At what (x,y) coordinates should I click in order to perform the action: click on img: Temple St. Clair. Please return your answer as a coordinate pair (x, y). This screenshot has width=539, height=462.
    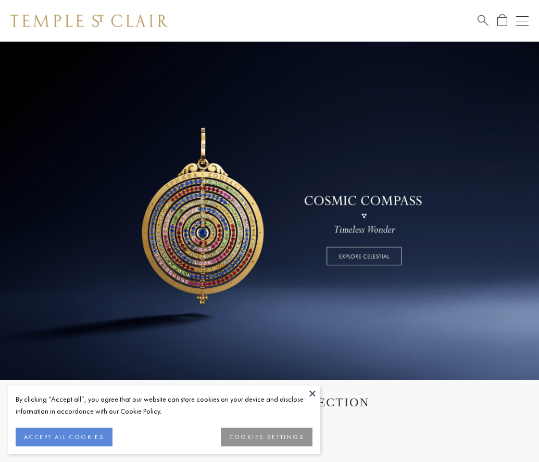
    Looking at the image, I should click on (89, 21).